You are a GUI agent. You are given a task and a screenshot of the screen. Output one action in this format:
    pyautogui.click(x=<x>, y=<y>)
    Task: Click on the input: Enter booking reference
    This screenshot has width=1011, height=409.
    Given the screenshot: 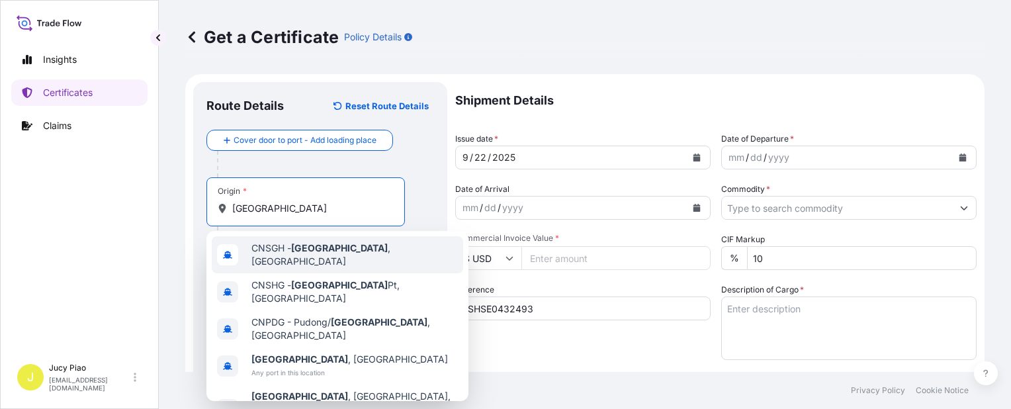 What is the action you would take?
    pyautogui.click(x=583, y=308)
    